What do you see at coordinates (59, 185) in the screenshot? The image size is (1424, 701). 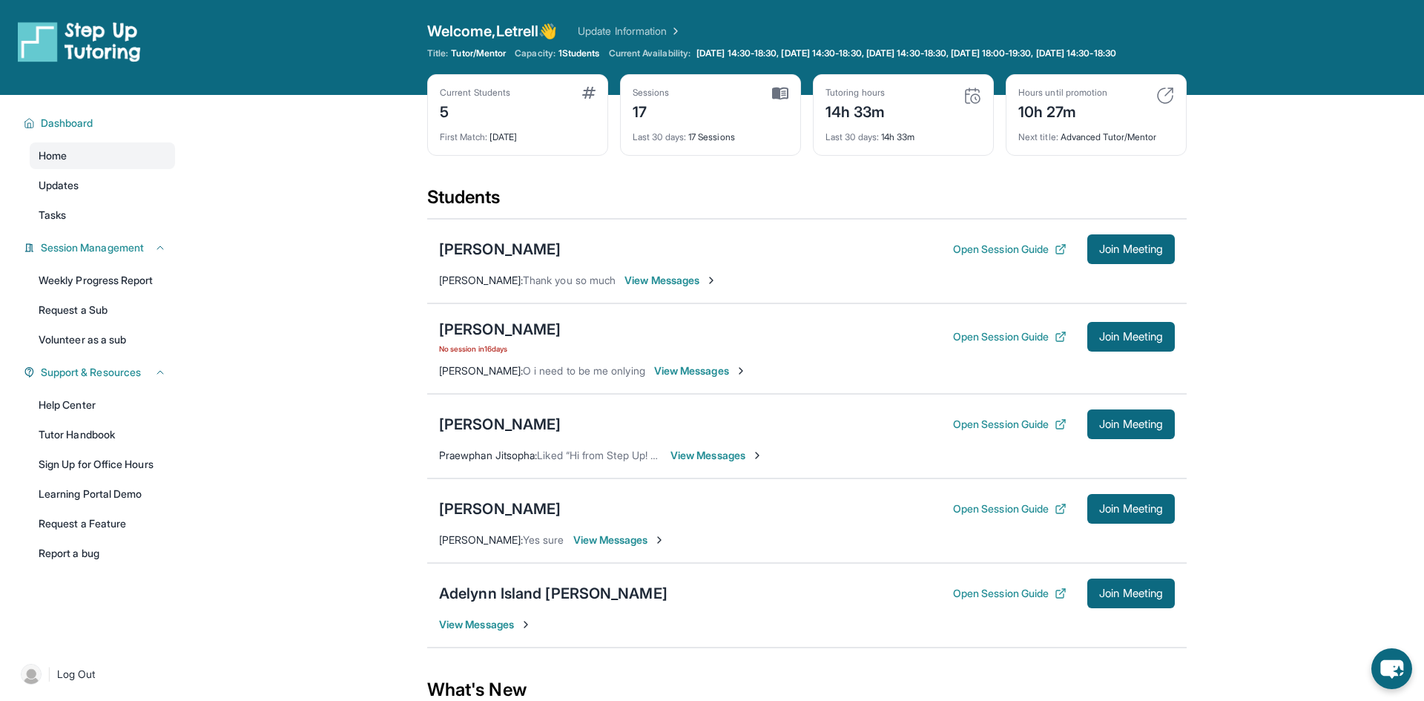 I see `span: Updates` at bounding box center [59, 185].